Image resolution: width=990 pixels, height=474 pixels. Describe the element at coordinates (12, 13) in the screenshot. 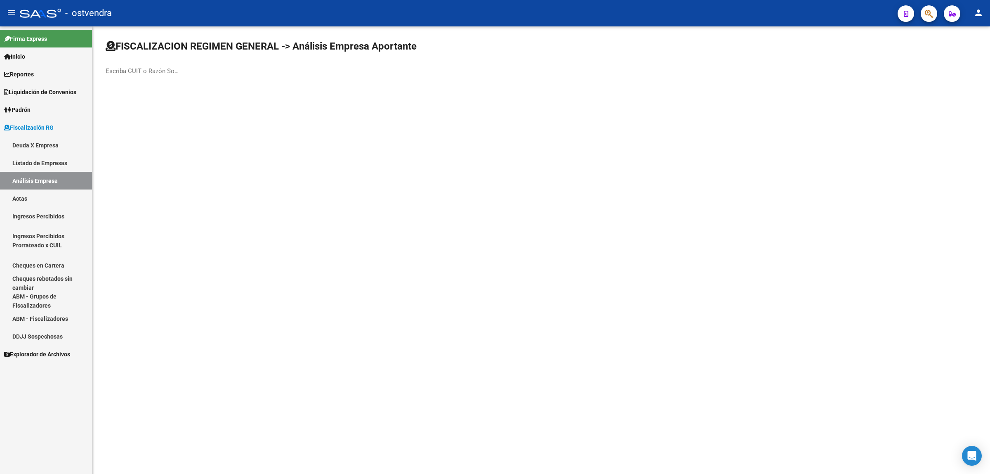

I see `mat-icon: menu` at that location.